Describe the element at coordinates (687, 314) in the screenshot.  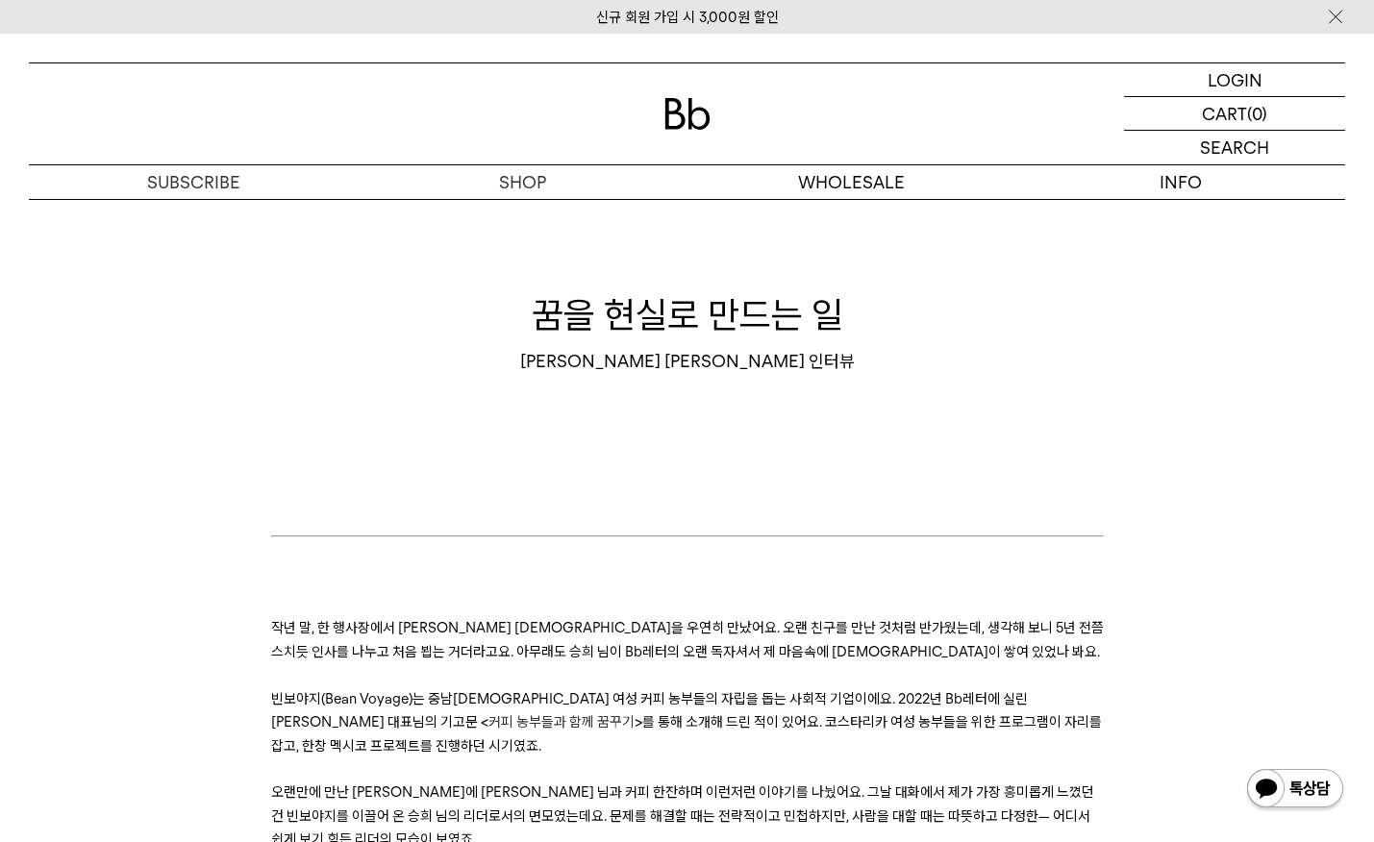
I see `h1: 꿈을 현실로 만드는 일` at that location.